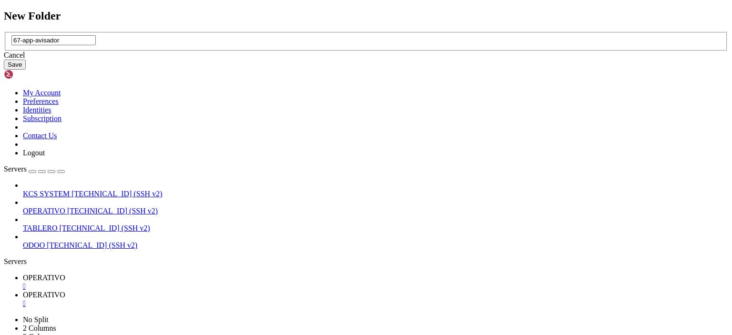 This screenshot has width=732, height=335. What do you see at coordinates (305, 161) in the screenshot?
I see `x-row: To see these additional updates run: apt list --upgradable` at bounding box center [305, 161].